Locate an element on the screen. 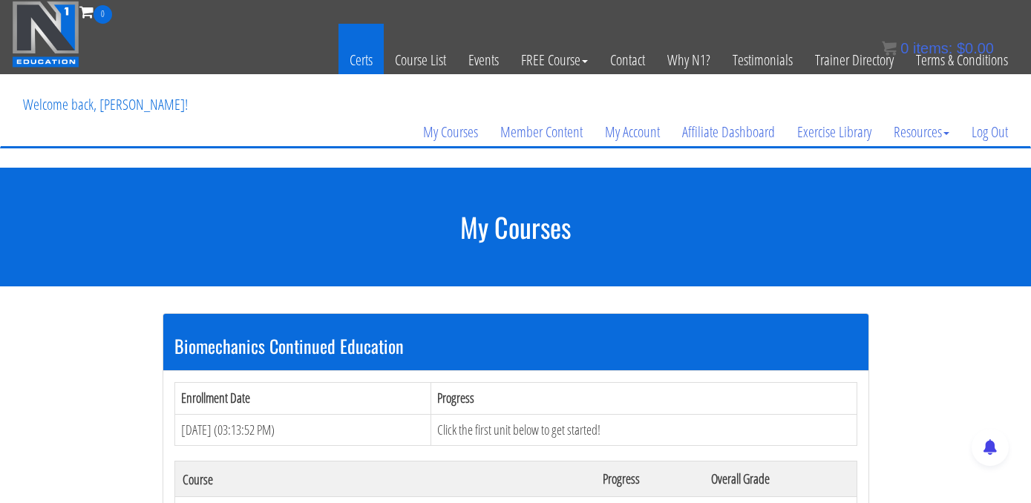 The height and width of the screenshot is (503, 1031). a: Resources is located at coordinates (921, 132).